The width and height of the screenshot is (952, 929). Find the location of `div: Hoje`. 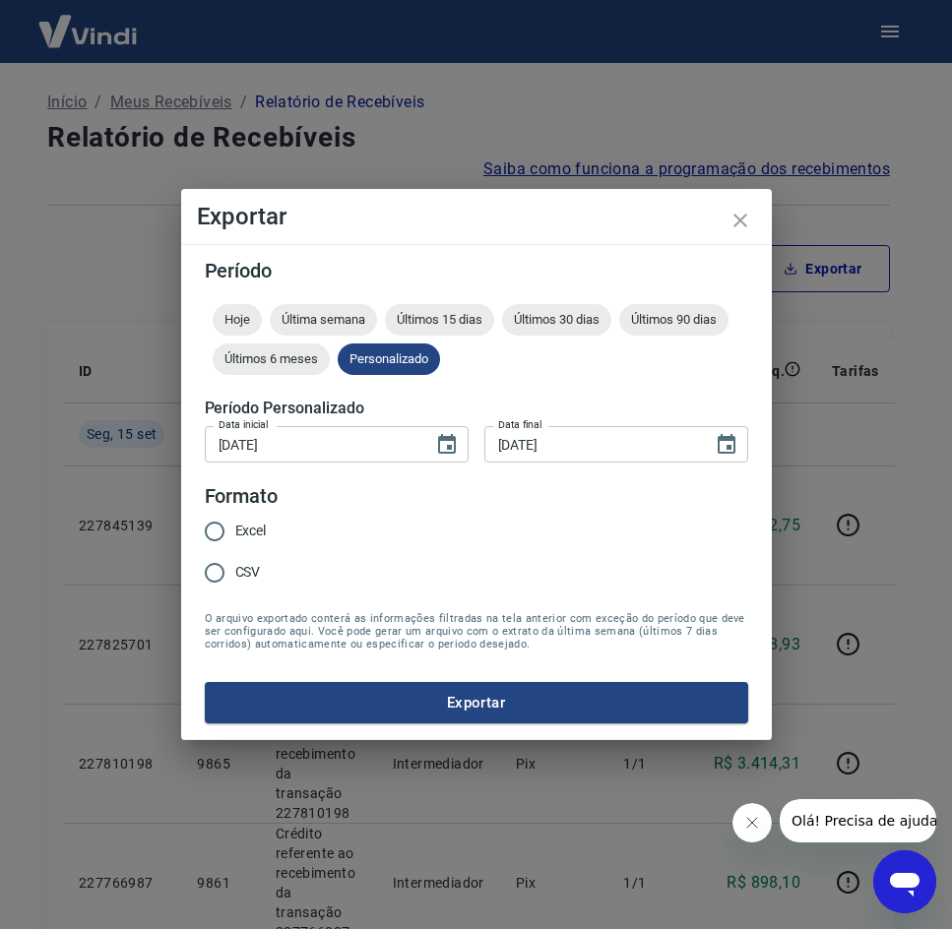

div: Hoje is located at coordinates (237, 320).